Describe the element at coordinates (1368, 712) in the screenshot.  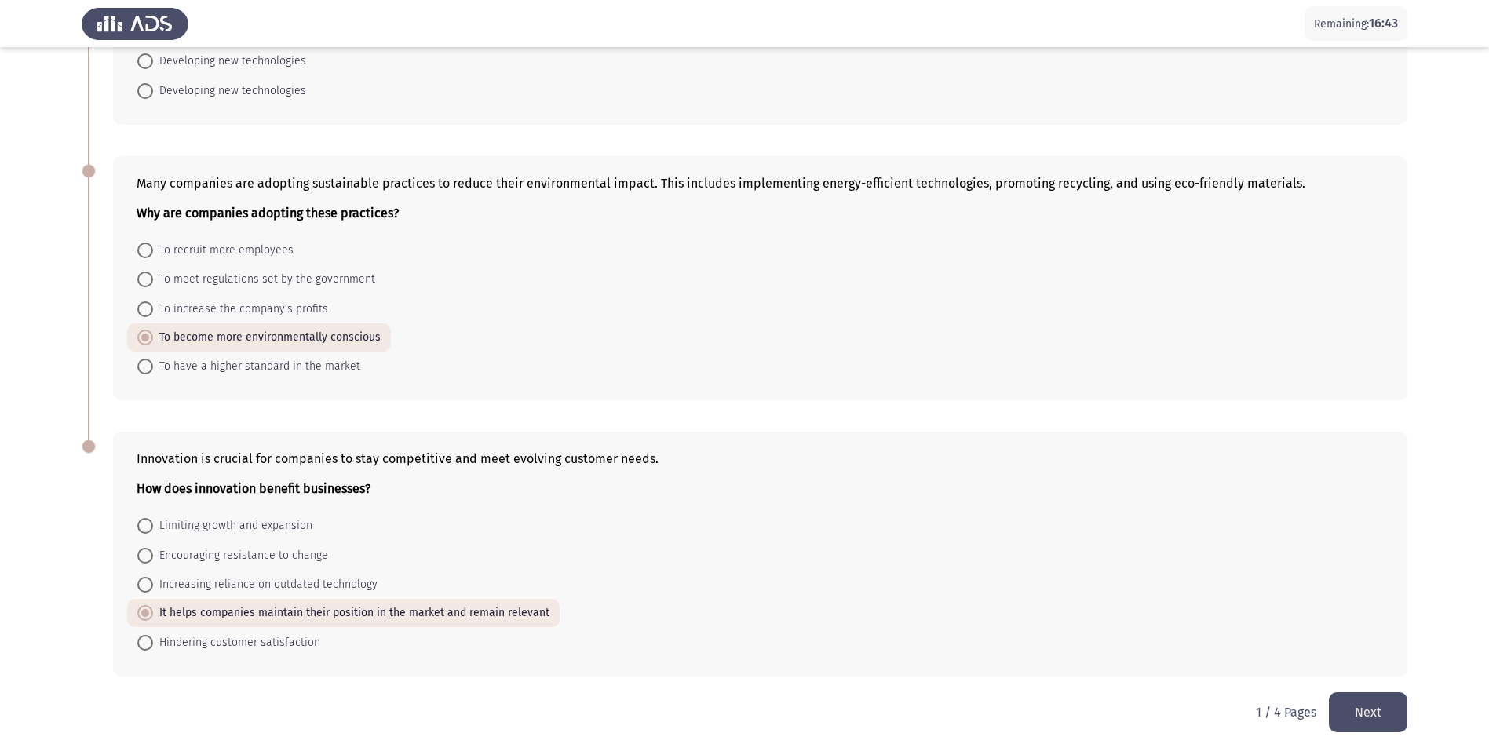
I see `button: load next page` at that location.